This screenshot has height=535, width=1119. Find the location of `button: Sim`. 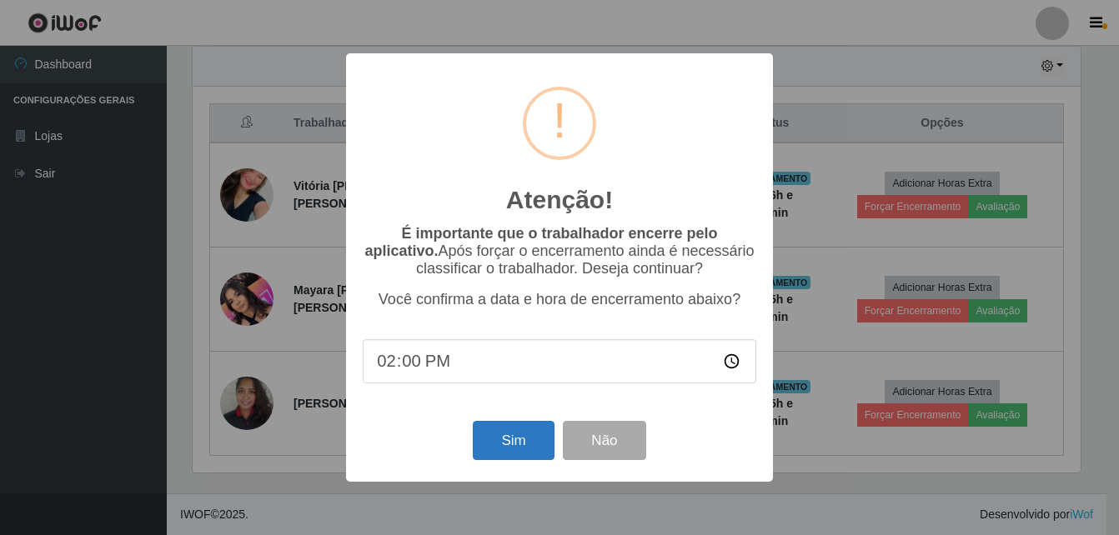

button: Sim is located at coordinates (513, 440).